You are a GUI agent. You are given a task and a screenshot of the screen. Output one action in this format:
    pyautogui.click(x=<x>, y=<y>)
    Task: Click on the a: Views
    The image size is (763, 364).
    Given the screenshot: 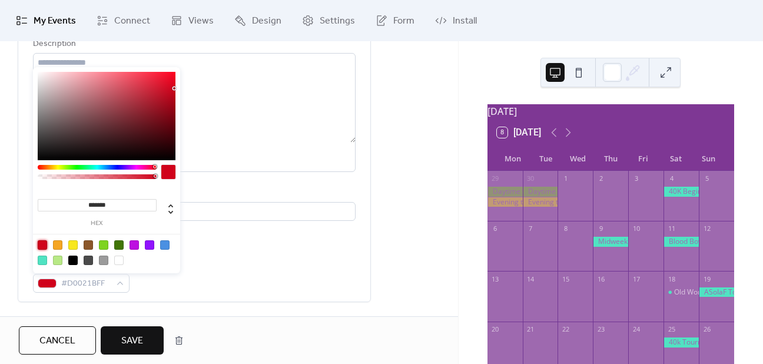 What is the action you would take?
    pyautogui.click(x=192, y=21)
    